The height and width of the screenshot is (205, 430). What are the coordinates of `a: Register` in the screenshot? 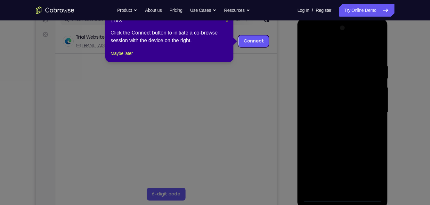 It's located at (323, 10).